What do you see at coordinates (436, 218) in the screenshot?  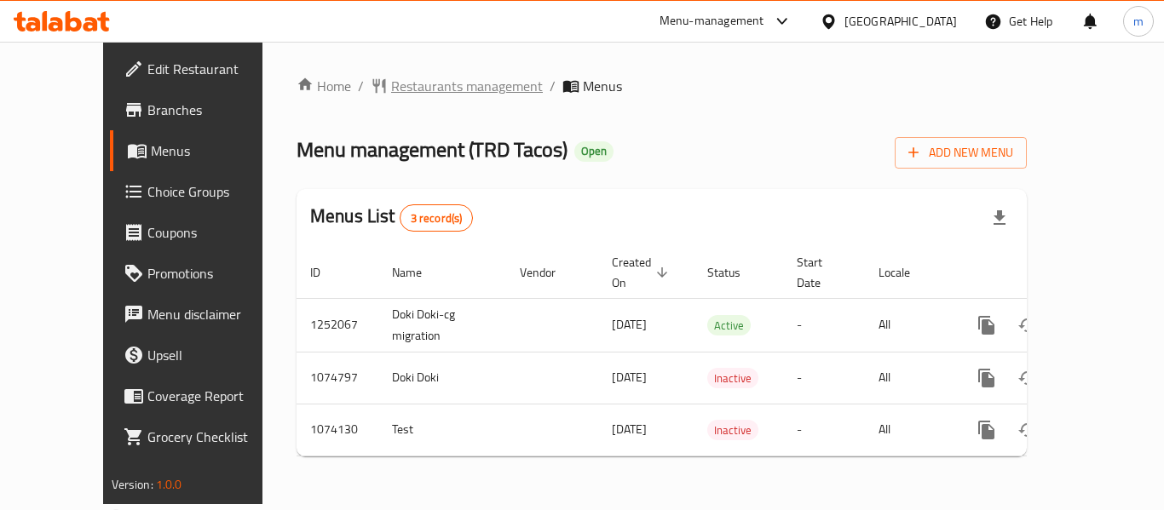 I see `span: 3 record(s)` at bounding box center [436, 218].